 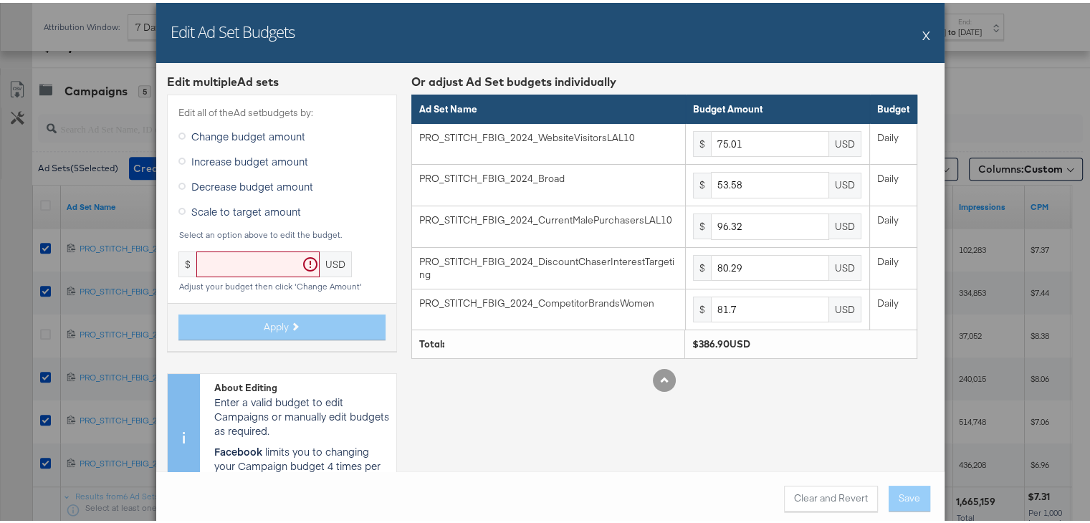 What do you see at coordinates (238, 449) in the screenshot?
I see `strong: Facebook` at bounding box center [238, 449].